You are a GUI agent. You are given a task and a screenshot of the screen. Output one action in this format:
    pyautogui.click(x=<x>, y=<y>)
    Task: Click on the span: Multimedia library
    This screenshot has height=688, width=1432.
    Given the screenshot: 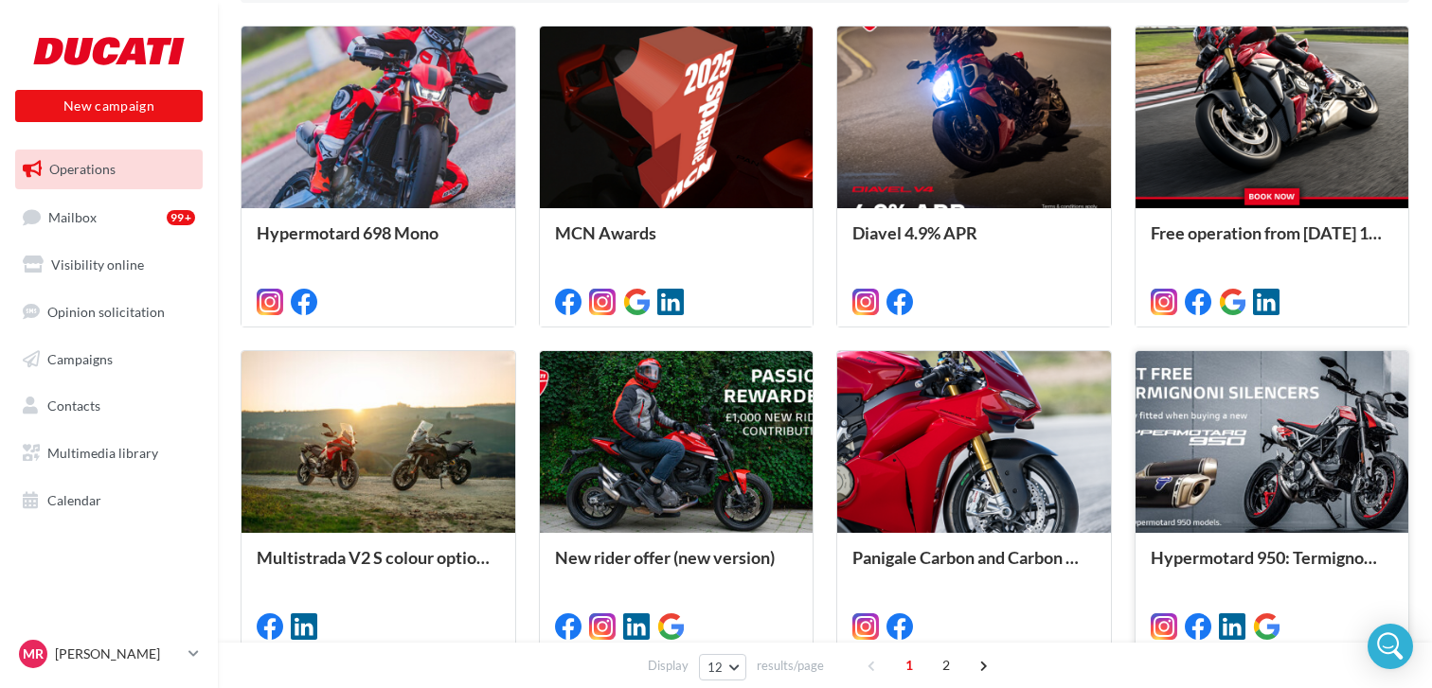 What is the action you would take?
    pyautogui.click(x=102, y=453)
    